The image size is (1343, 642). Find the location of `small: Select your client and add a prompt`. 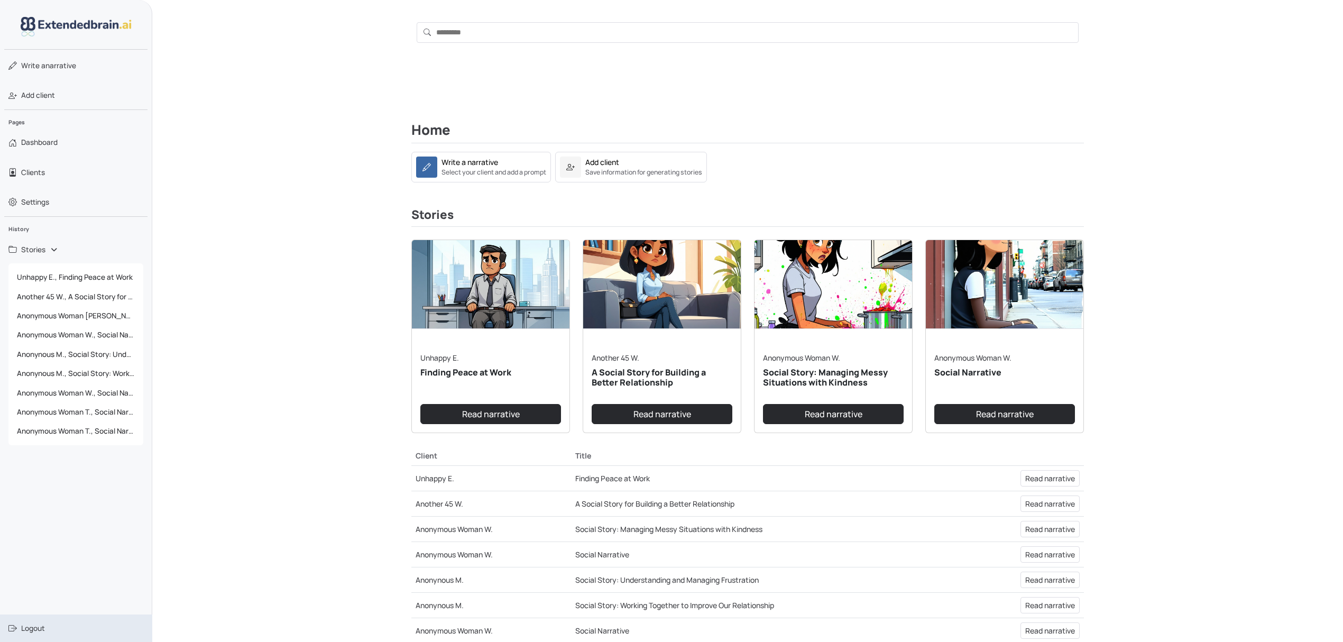

small: Select your client and add a prompt is located at coordinates (494, 172).